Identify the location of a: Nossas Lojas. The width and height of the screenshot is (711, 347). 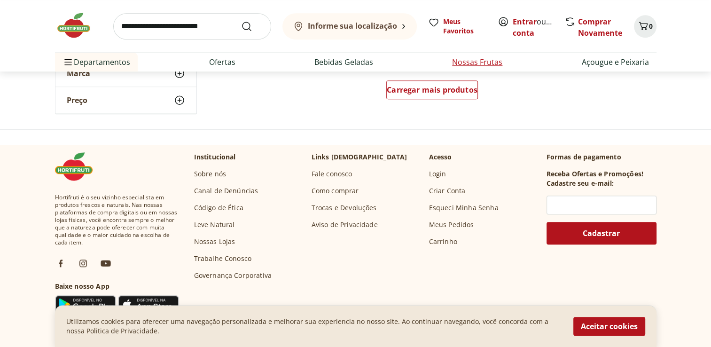
(215, 242).